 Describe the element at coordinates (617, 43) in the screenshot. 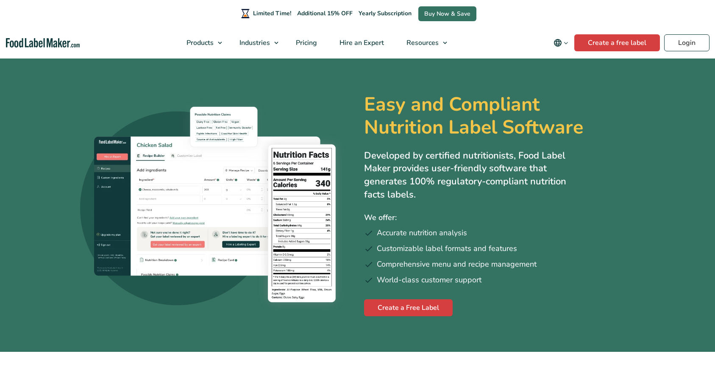

I see `a: Create a free label` at that location.